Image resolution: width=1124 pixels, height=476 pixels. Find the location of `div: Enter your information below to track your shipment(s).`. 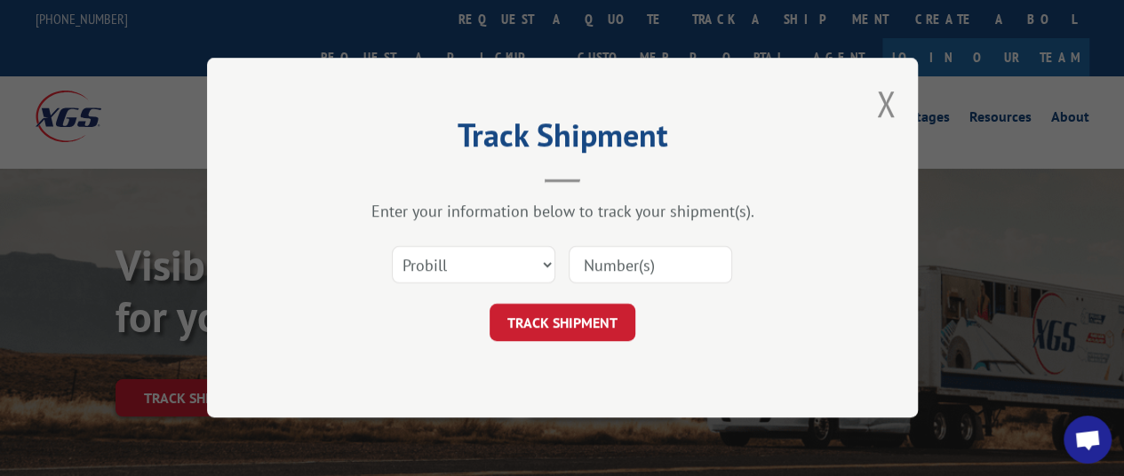

div: Enter your information below to track your shipment(s). is located at coordinates (562, 211).